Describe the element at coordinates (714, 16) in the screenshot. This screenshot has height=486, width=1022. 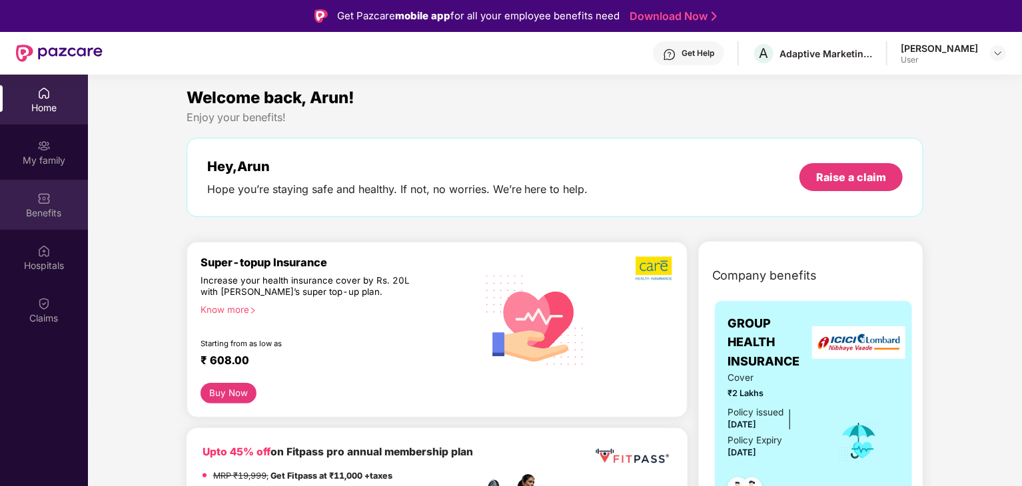
I see `img: Stroke` at that location.